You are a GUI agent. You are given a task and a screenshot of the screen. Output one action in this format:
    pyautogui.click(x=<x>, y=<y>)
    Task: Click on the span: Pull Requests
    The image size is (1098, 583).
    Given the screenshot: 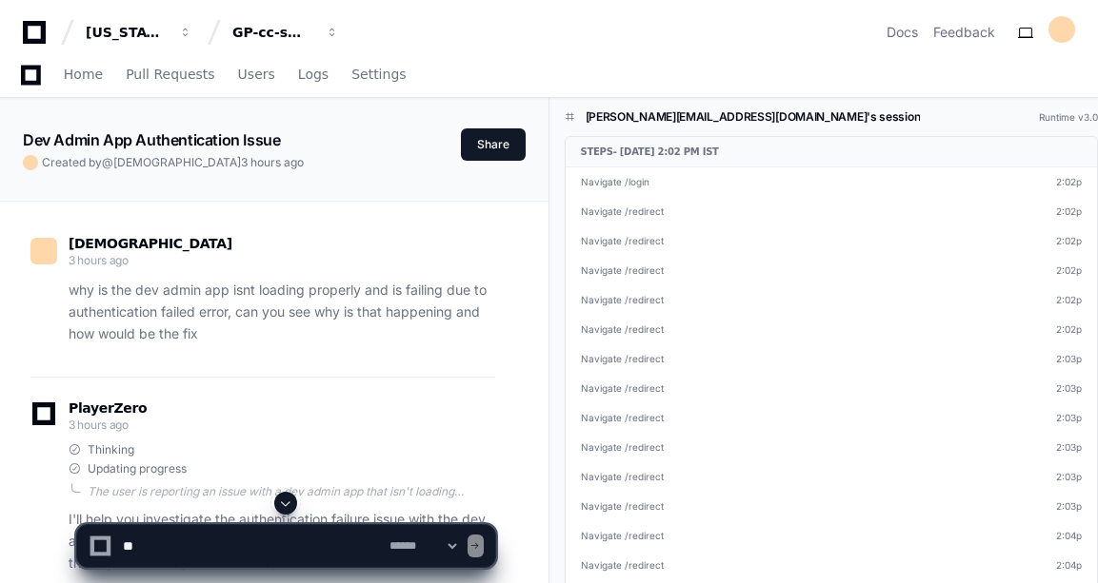 What is the action you would take?
    pyautogui.click(x=169, y=74)
    